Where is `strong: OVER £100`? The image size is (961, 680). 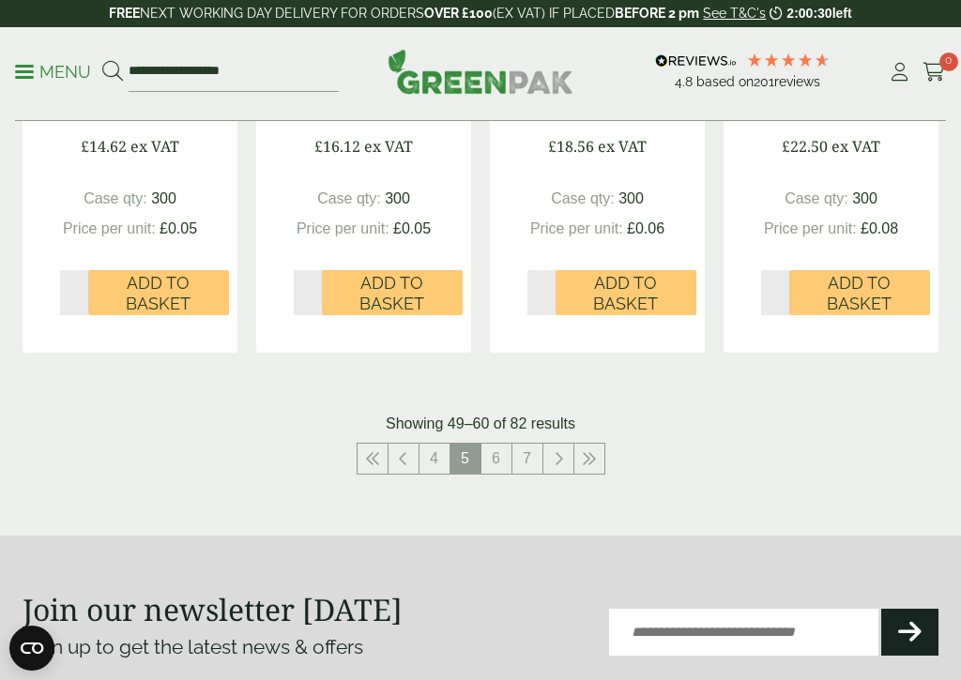
strong: OVER £100 is located at coordinates (458, 13).